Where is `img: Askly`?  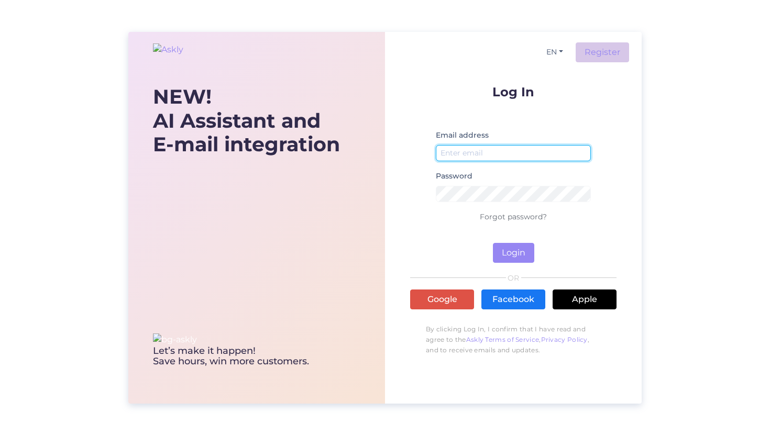
img: Askly is located at coordinates (168, 50).